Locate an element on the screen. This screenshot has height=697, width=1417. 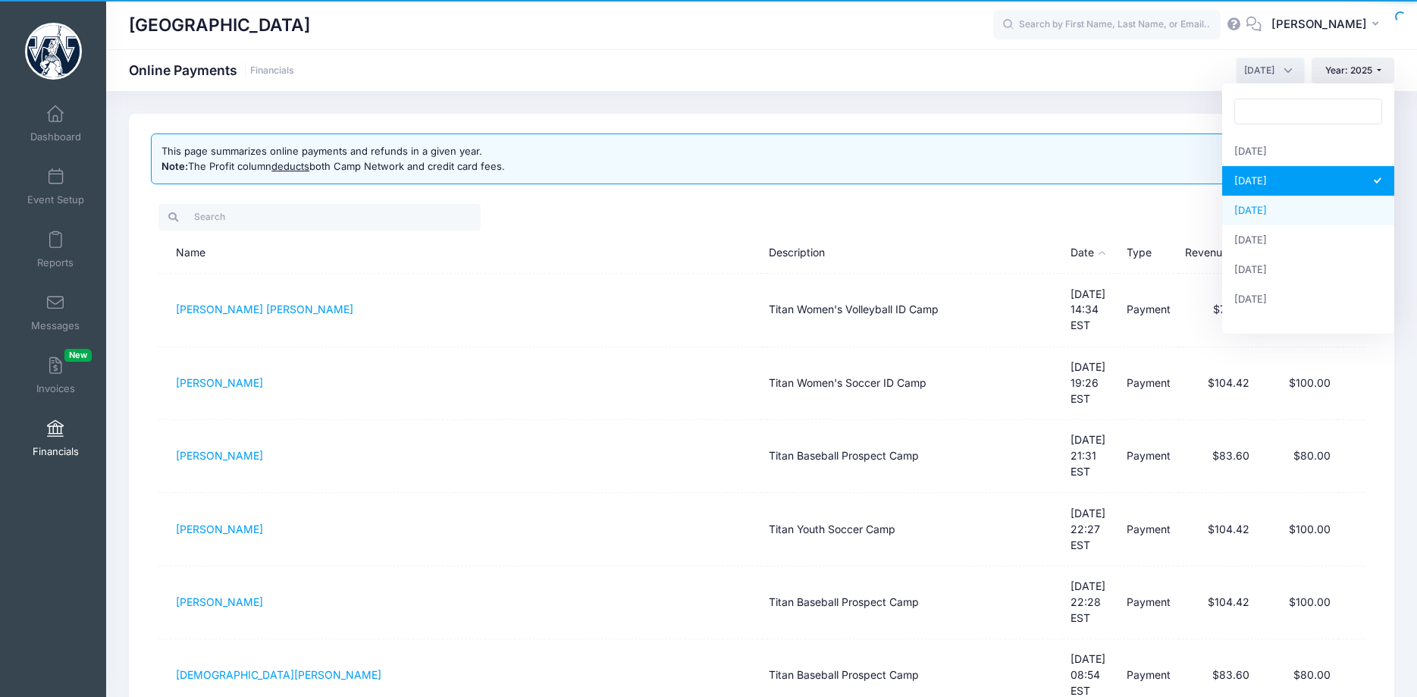
a: Reports is located at coordinates (55, 249).